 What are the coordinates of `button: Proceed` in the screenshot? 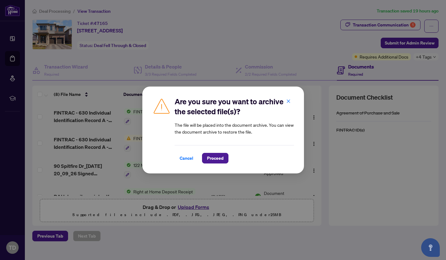 It's located at (215, 158).